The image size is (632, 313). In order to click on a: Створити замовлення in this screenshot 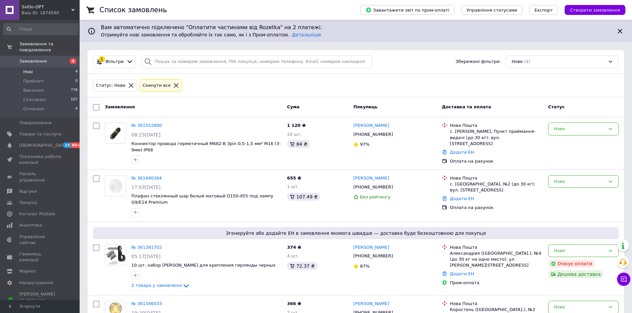, I will do `click(591, 10)`.